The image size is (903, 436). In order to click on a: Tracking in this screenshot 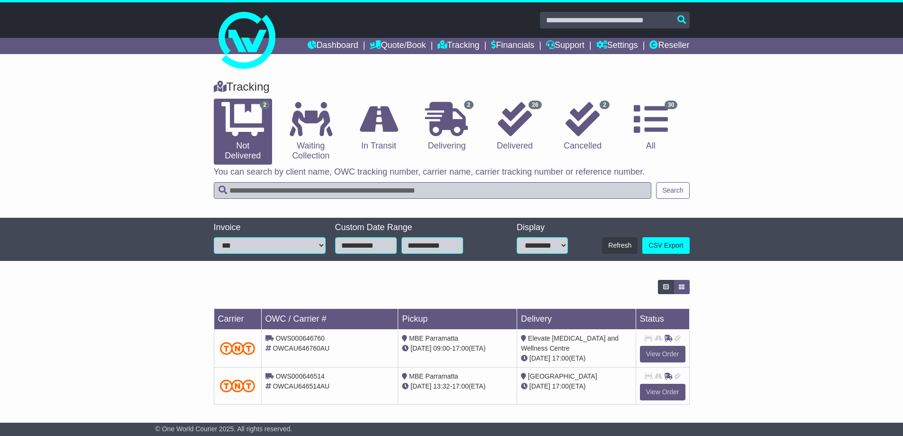, I will do `click(458, 46)`.